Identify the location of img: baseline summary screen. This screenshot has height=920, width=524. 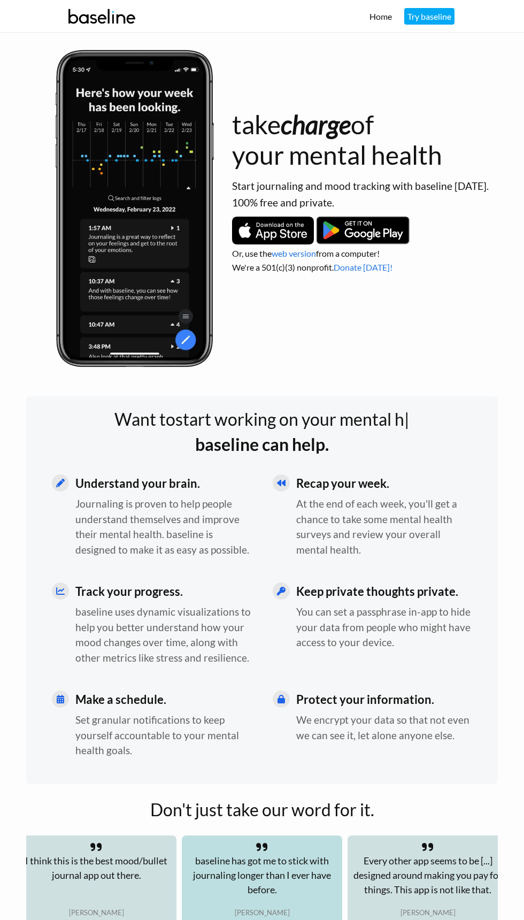
(134, 209).